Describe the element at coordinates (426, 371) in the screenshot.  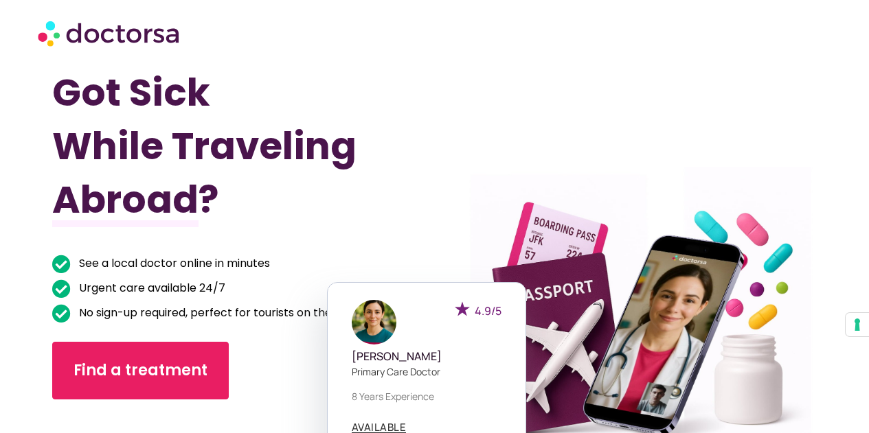
I see `p: Primary care doctor` at that location.